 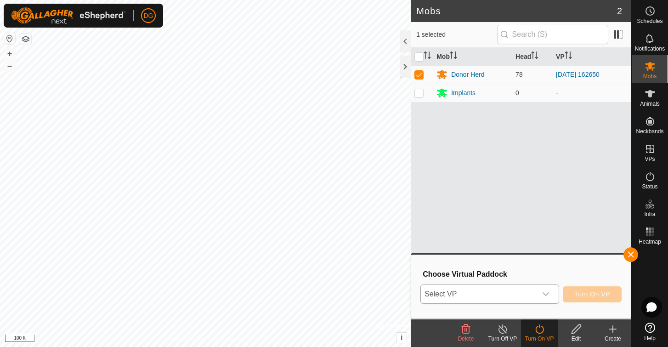 I want to click on div: dropdown trigger, so click(x=545, y=294).